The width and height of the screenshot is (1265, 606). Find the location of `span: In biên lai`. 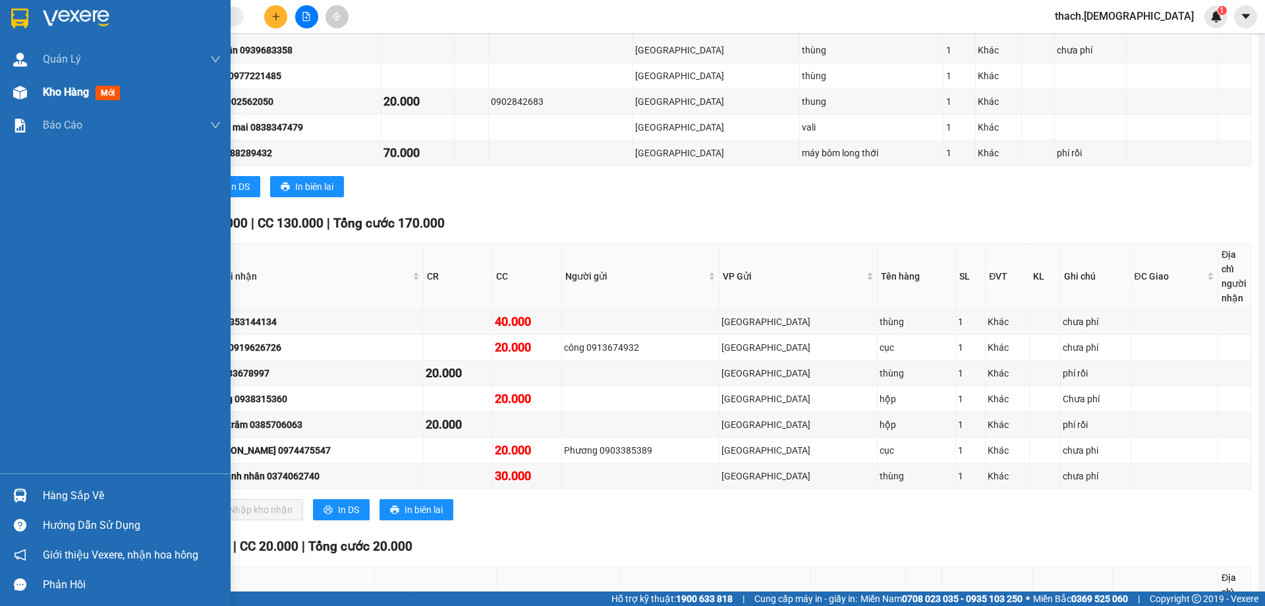

span: In biên lai is located at coordinates (424, 509).